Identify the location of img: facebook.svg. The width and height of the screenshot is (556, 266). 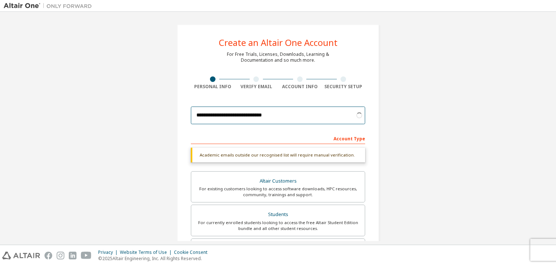
(48, 255).